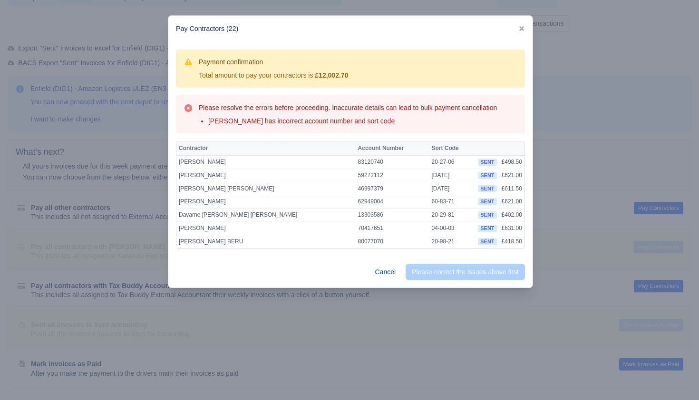 The image size is (699, 400). I want to click on th: Sort Code, so click(452, 148).